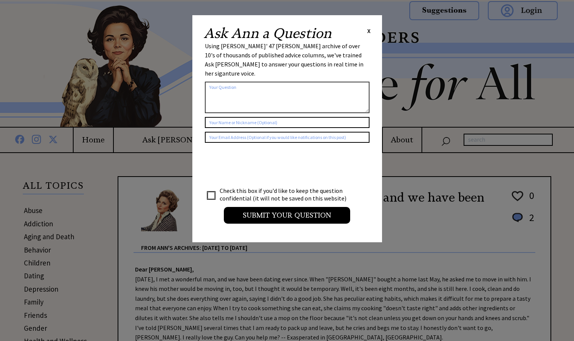 The height and width of the screenshot is (341, 574). What do you see at coordinates (287, 194) in the screenshot?
I see `td: Check this box if you'd like to keep the question confidential (it will not be saved on this webs...` at bounding box center [287, 194].